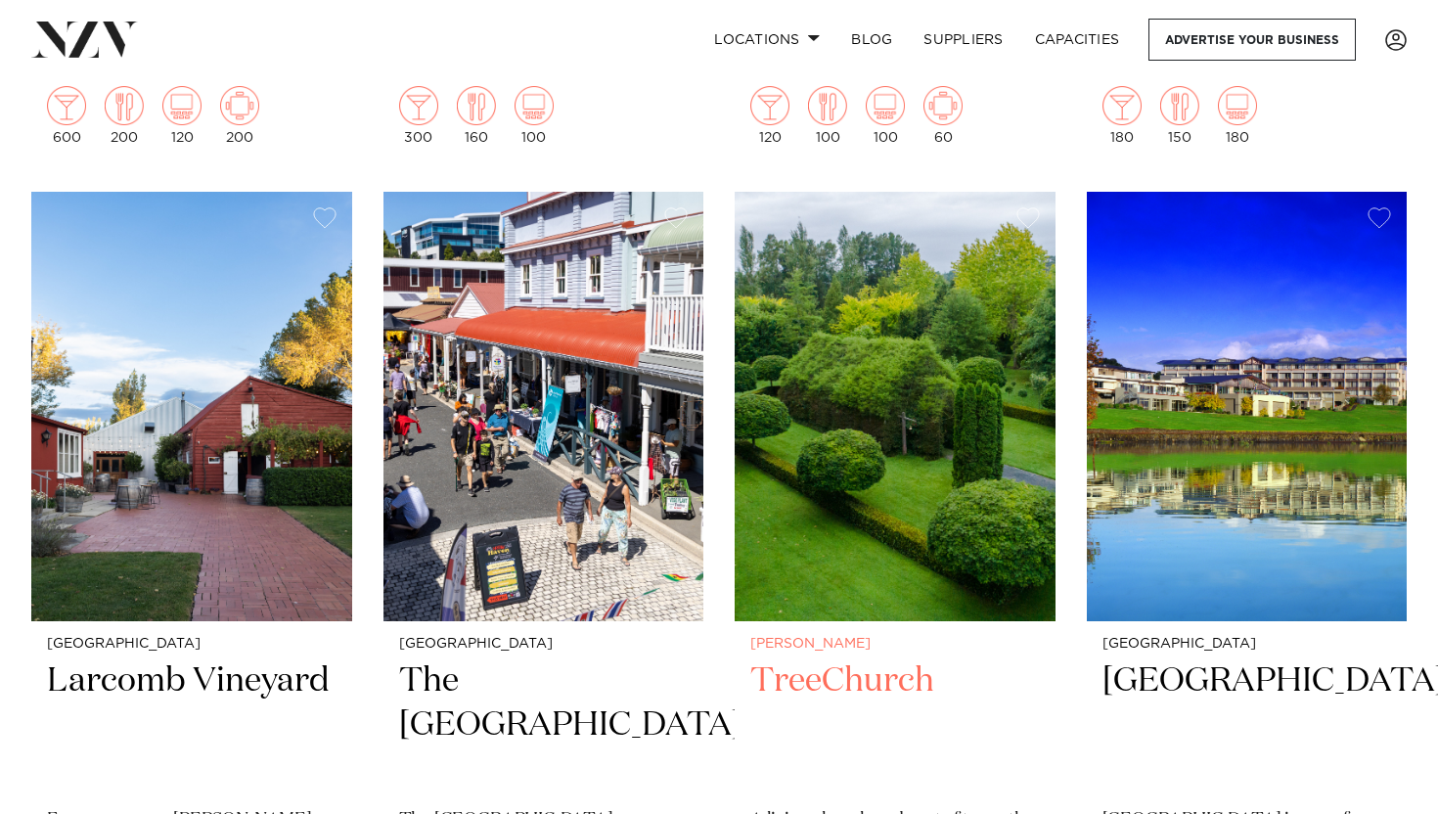 The image size is (1438, 814). What do you see at coordinates (943, 115) in the screenshot?
I see `div: 60` at bounding box center [943, 115].